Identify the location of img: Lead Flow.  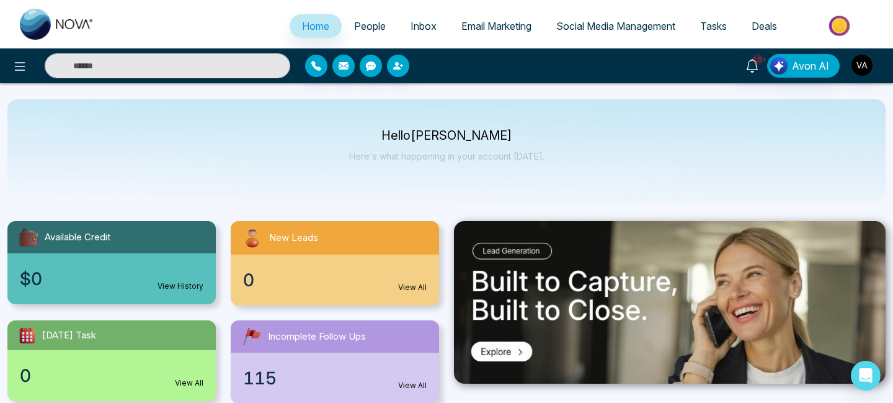
(779, 66).